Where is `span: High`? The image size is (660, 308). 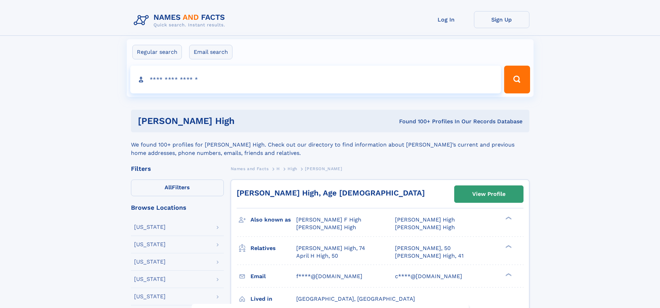 span: High is located at coordinates (292, 168).